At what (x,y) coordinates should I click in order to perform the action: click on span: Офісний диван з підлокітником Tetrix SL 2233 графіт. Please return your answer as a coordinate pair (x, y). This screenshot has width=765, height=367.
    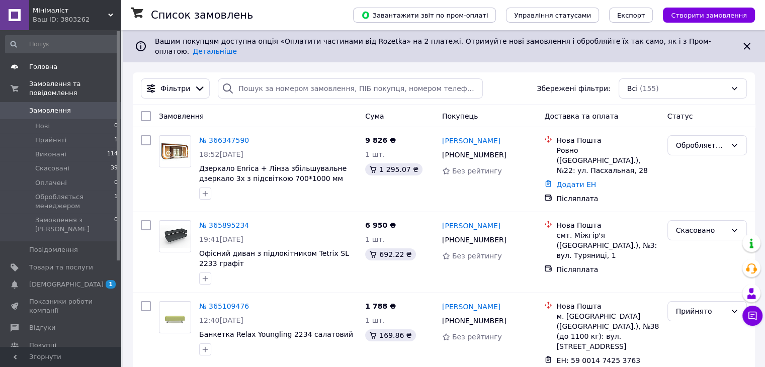
    Looking at the image, I should click on (274, 259).